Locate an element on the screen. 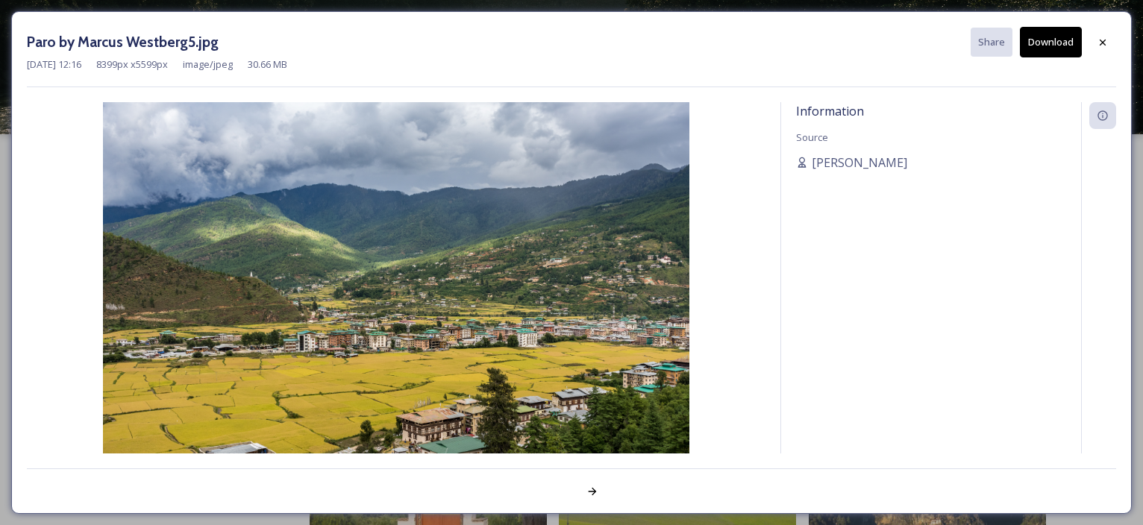  button: Download is located at coordinates (1051, 42).